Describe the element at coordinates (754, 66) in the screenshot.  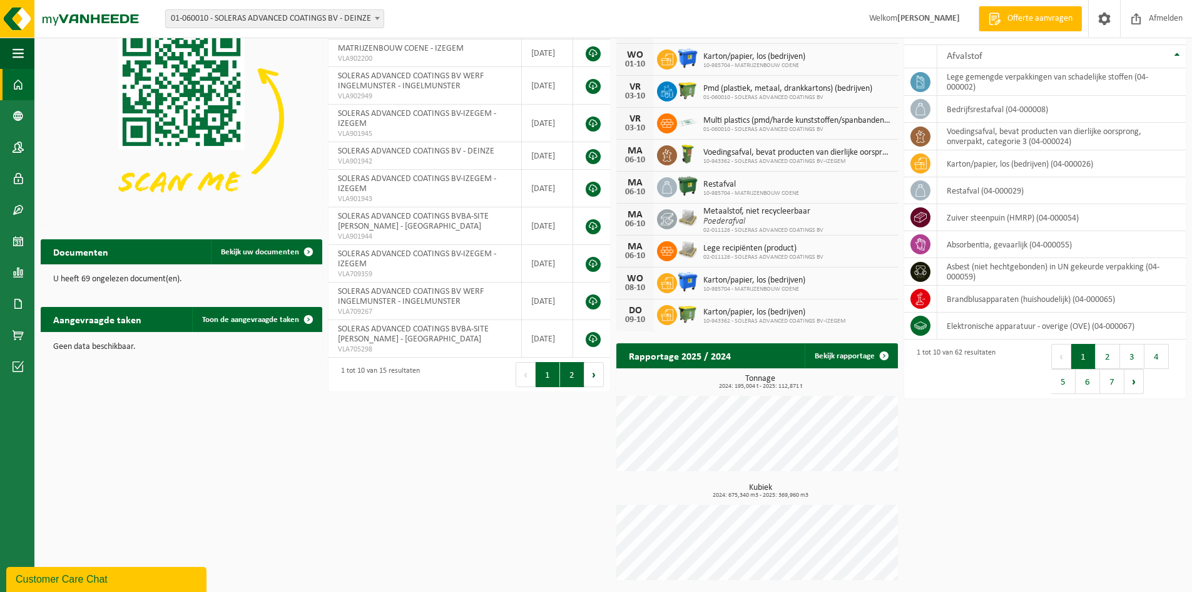
I see `span: 10-985704 - MATRIJZENBOUW COENE` at that location.